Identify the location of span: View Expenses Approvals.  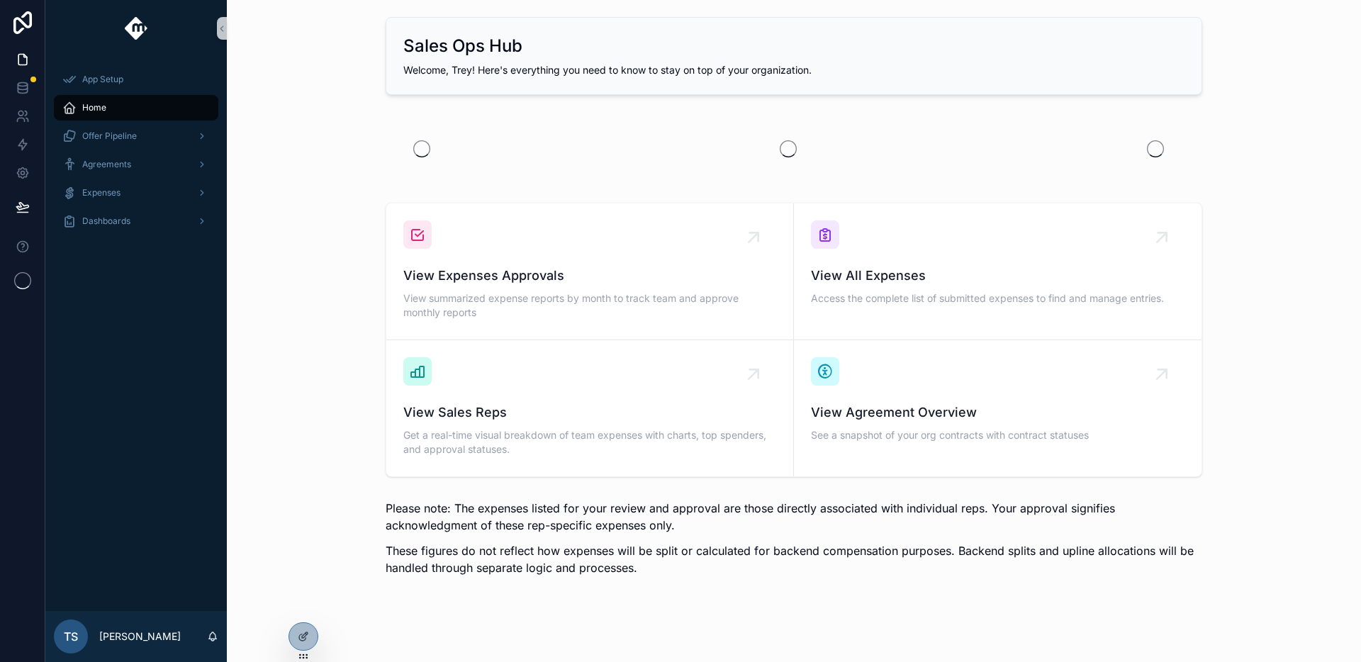
(590, 276).